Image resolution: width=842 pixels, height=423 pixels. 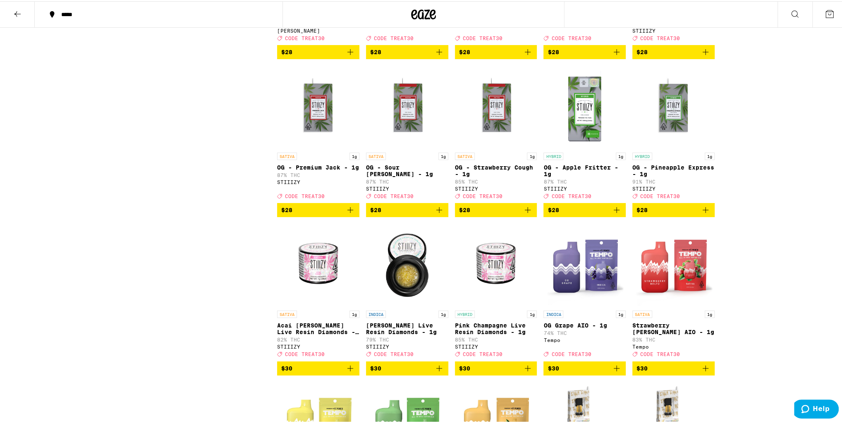 I want to click on p: OG Grape AIO - 1g, so click(x=584, y=324).